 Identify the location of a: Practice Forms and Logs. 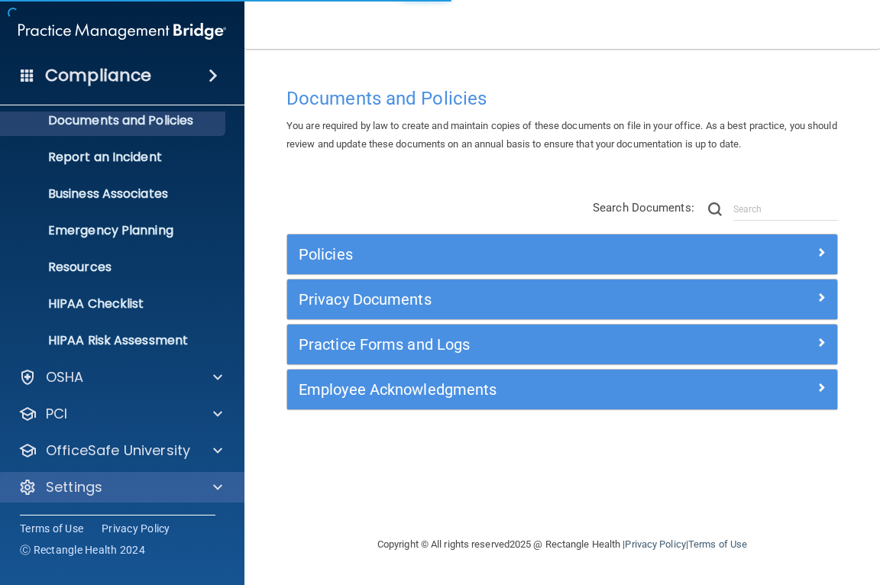
(562, 345).